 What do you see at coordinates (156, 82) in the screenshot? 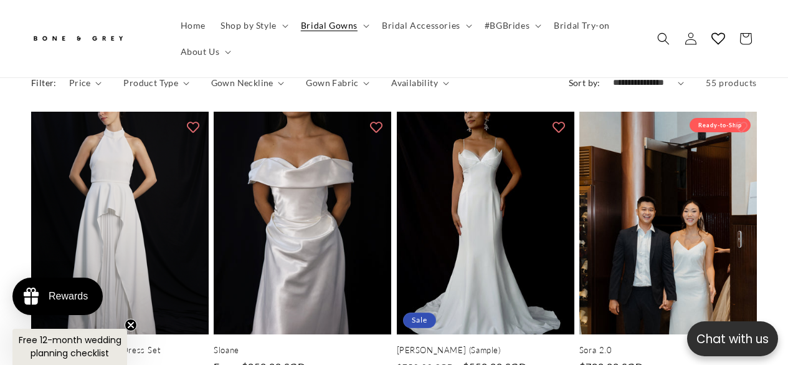
I see `summary: Product Type (0 selected)` at bounding box center [156, 82].